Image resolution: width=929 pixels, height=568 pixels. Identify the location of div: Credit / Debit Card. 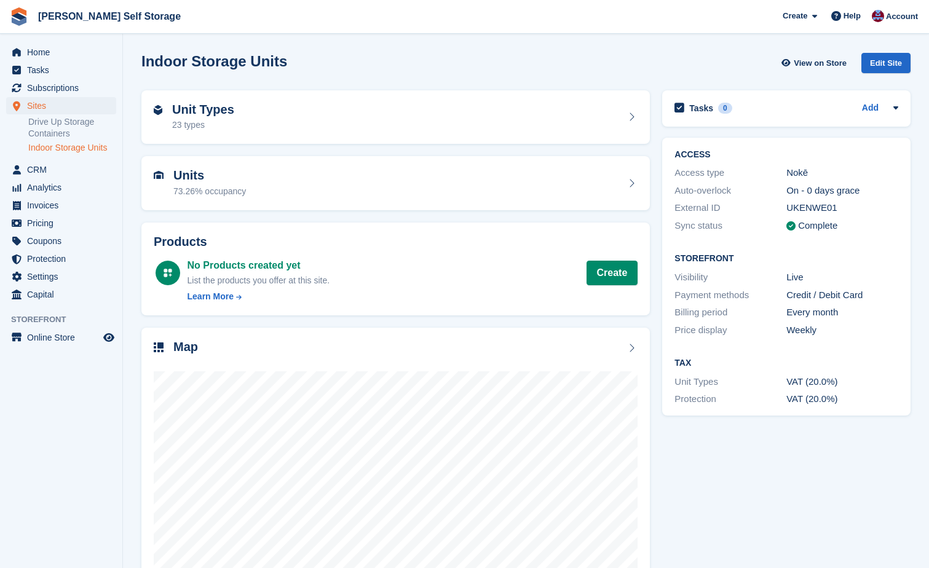
(842, 295).